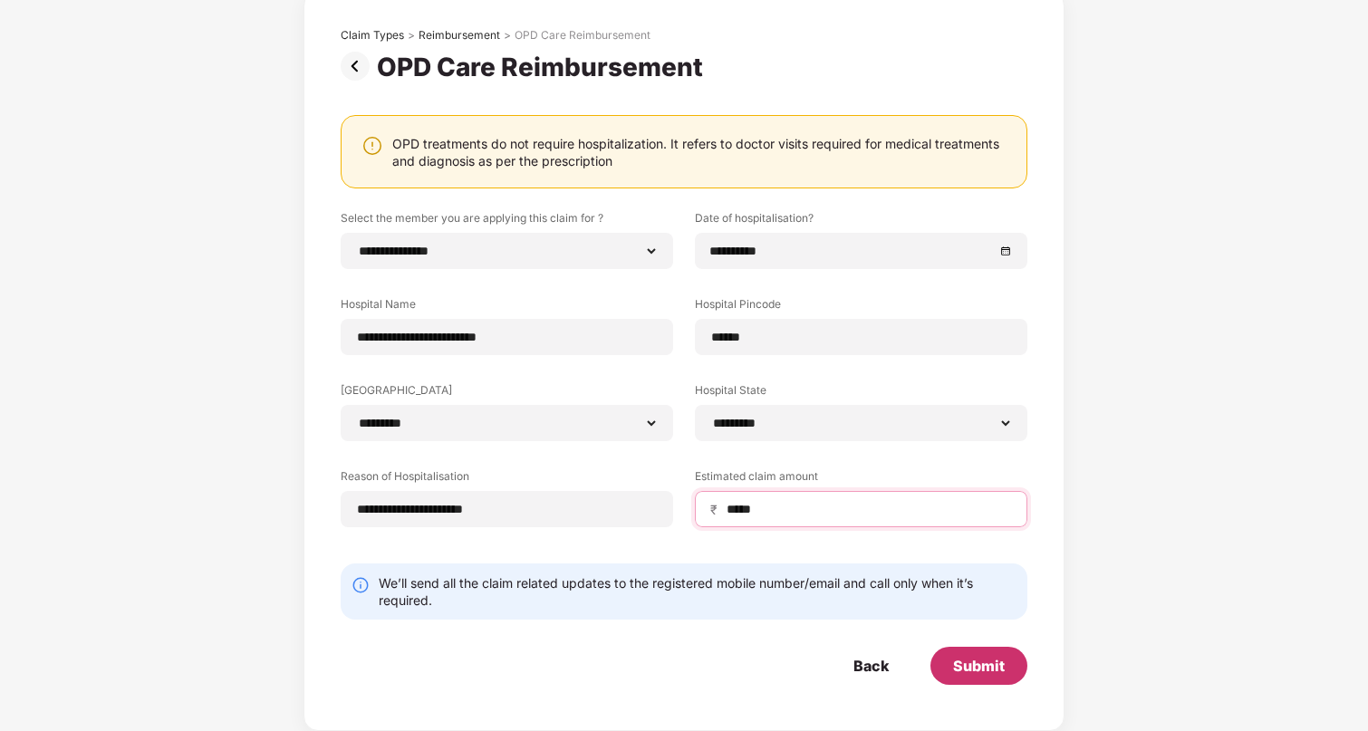  I want to click on label: Select the member you are applying this claim for ?, so click(506, 221).